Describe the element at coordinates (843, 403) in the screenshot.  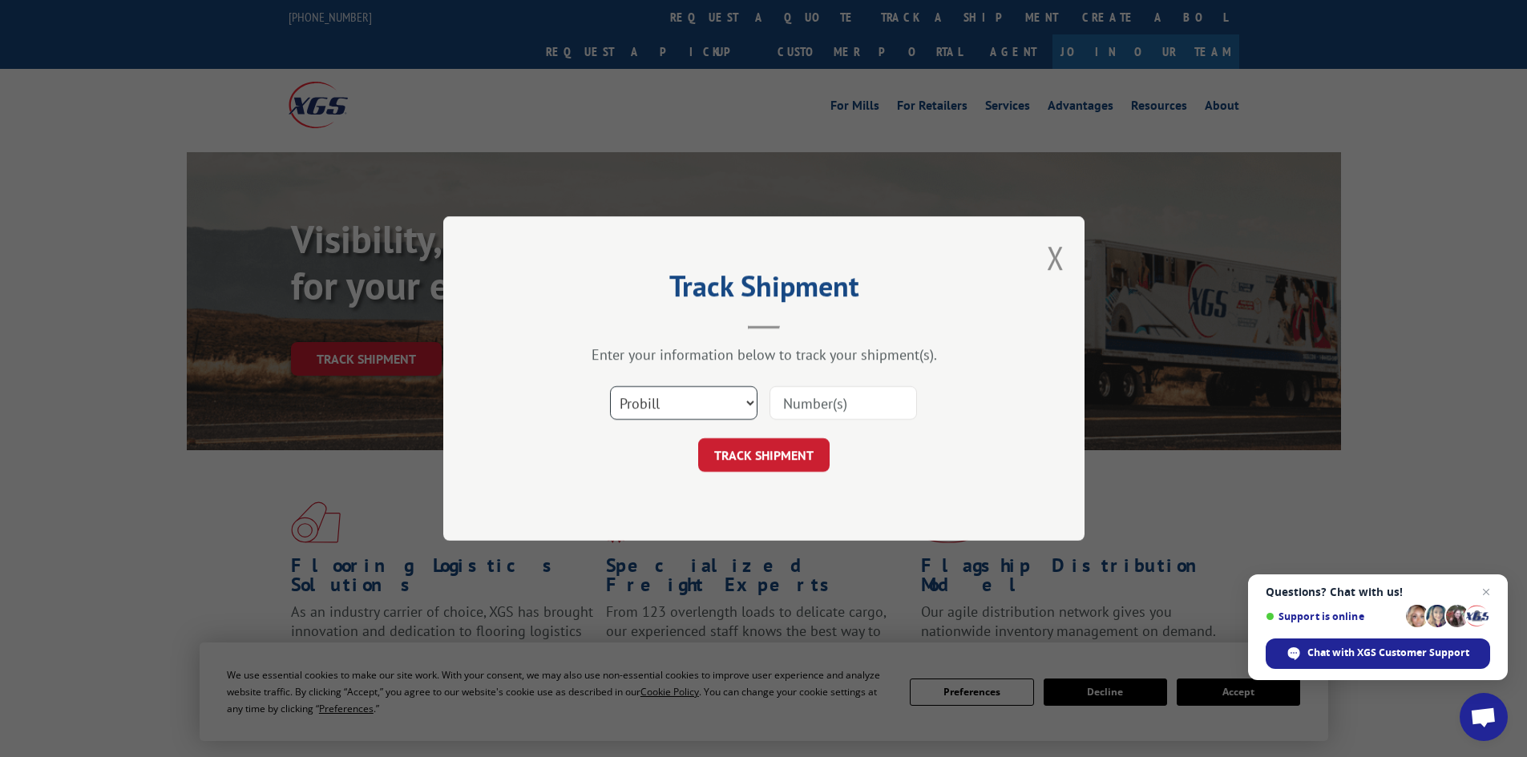
I see `input: Number(s)` at that location.